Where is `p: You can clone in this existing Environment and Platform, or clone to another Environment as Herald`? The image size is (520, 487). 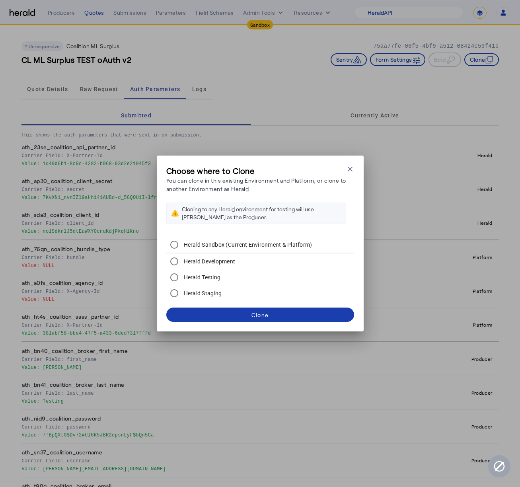 p: You can clone in this existing Environment and Platform, or clone to another Environment as Herald is located at coordinates (256, 185).